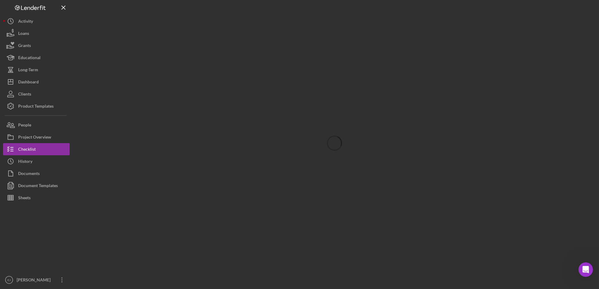  I want to click on a: Documents, so click(36, 173).